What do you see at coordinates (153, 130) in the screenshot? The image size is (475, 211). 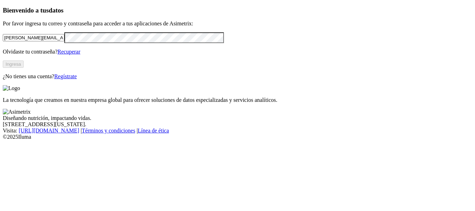 I see `a: Línea de ética` at bounding box center [153, 130].